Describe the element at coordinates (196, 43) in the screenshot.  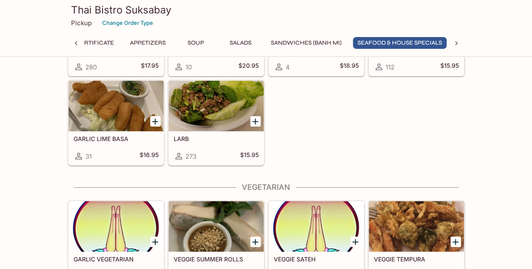
I see `button: Soup` at that location.